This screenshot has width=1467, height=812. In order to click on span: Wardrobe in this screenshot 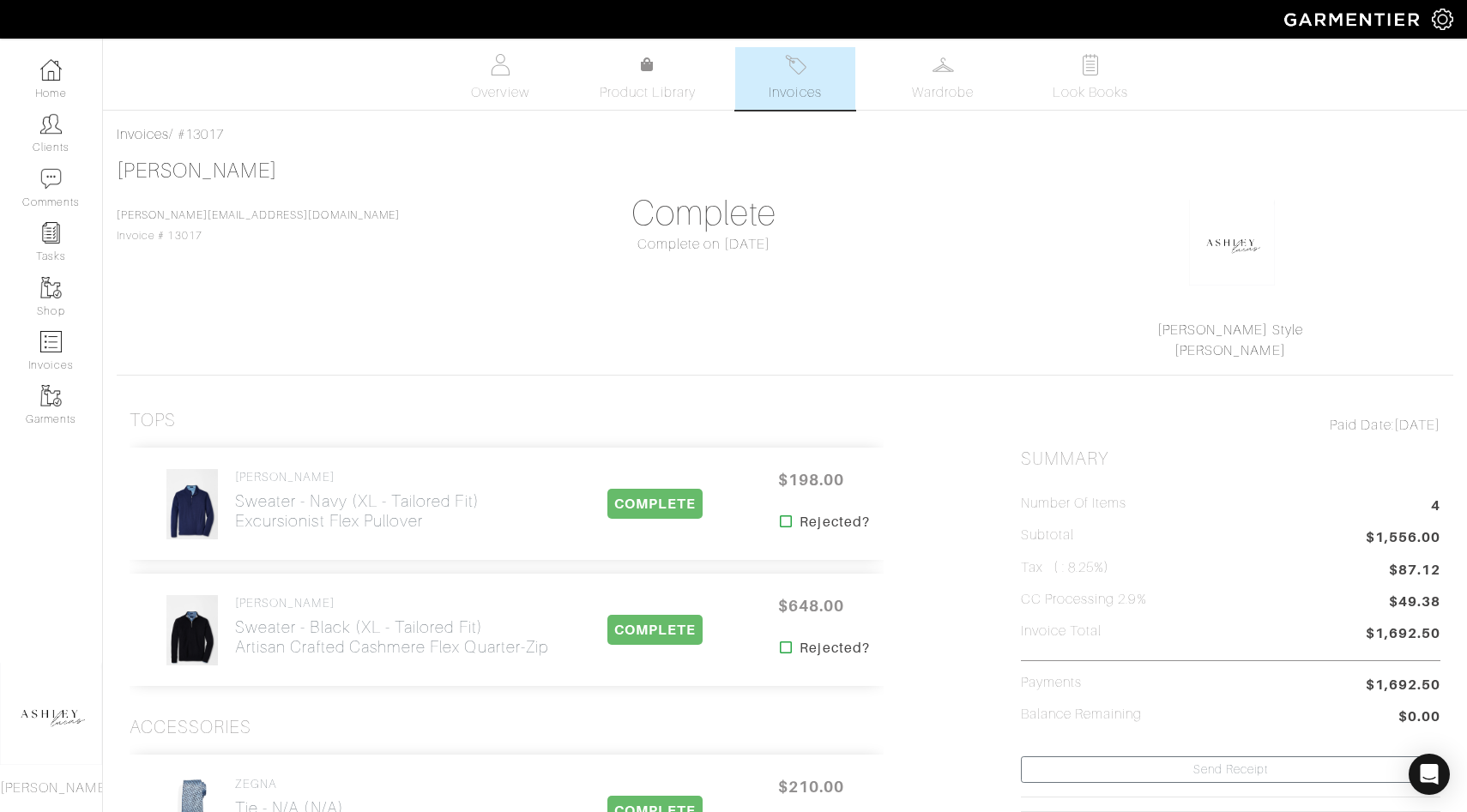, I will do `click(943, 92)`.